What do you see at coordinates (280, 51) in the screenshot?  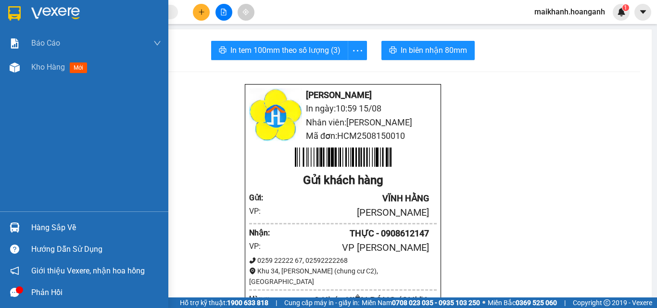 I see `button: printerIn tem 100mm theo số lượng (3)` at bounding box center [280, 51].